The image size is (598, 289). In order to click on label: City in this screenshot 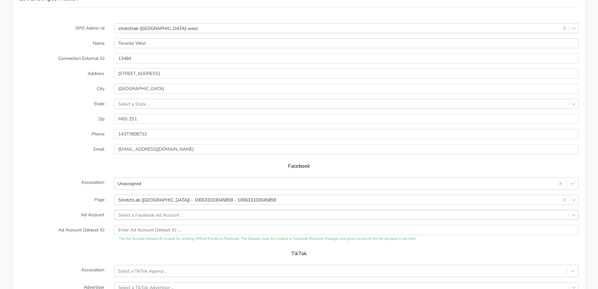, I will do `click(62, 89)`.